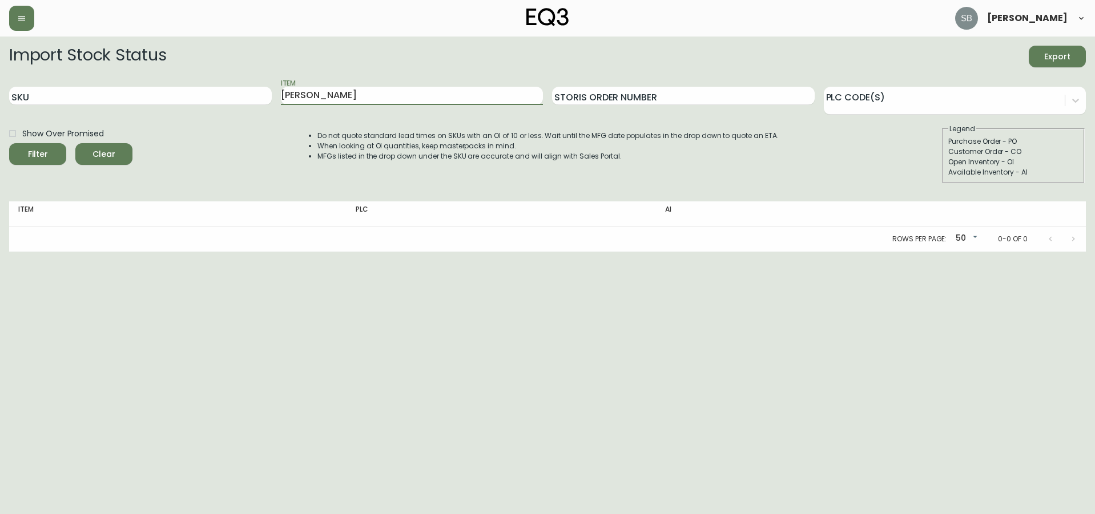 The height and width of the screenshot is (514, 1095). Describe the element at coordinates (501, 214) in the screenshot. I see `th: PLC` at that location.